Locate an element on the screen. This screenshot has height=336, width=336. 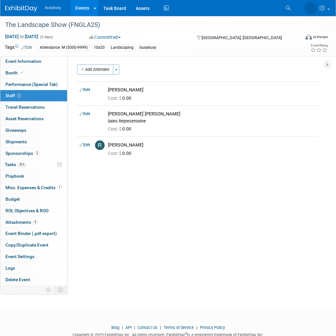
img: ExhibitDay is located at coordinates (21, 9).